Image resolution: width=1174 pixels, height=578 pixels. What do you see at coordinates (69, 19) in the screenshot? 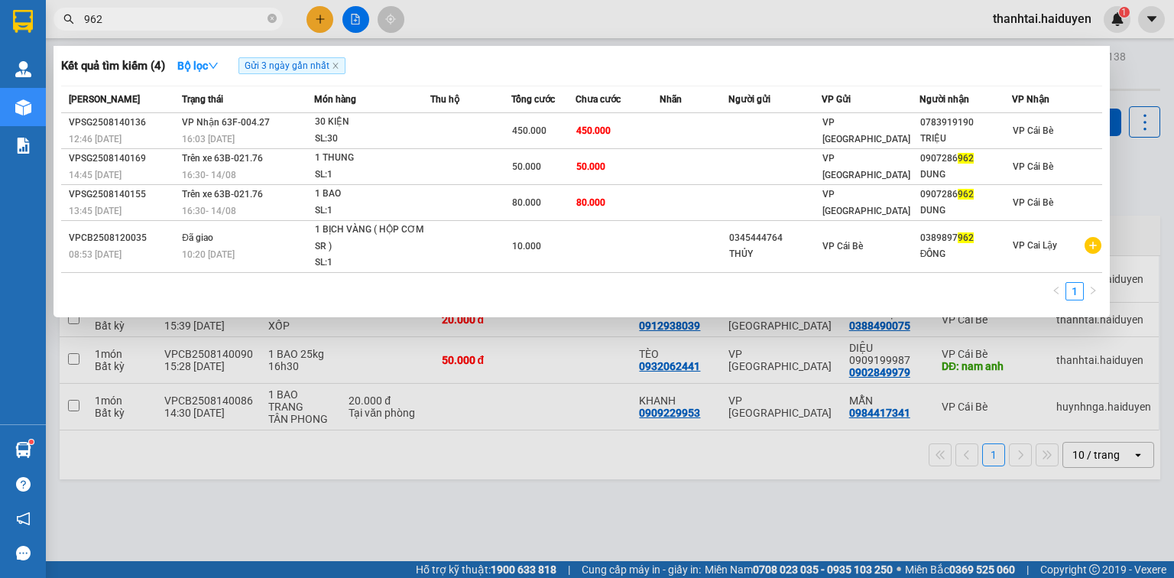
I see `span: search` at bounding box center [69, 19].